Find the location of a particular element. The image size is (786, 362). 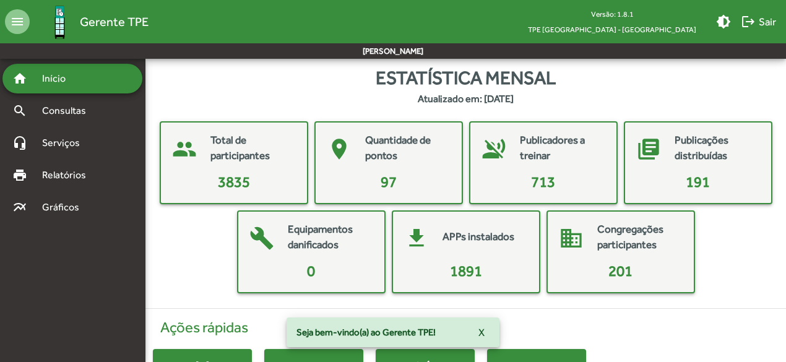

mat-card-title: Quantidade de pontos is located at coordinates (407, 148).